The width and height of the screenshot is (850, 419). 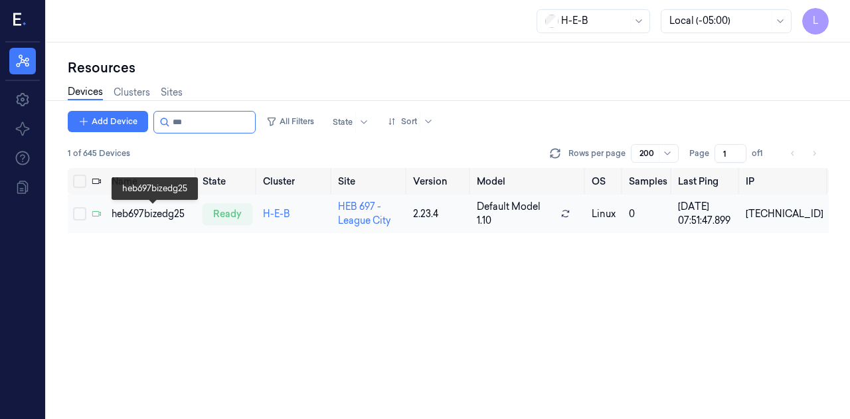 I want to click on span: 1 of 645 Devices, so click(x=99, y=153).